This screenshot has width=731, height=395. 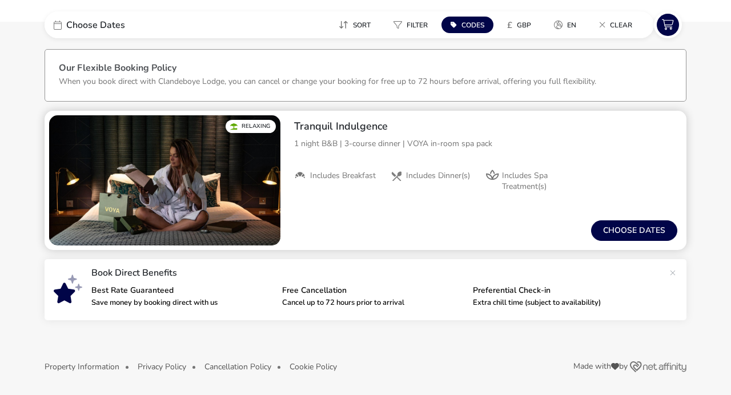 I want to click on p: When you book direct with Clandeboye Lodge, you can cancel or change your booking for free up to ..., so click(x=327, y=81).